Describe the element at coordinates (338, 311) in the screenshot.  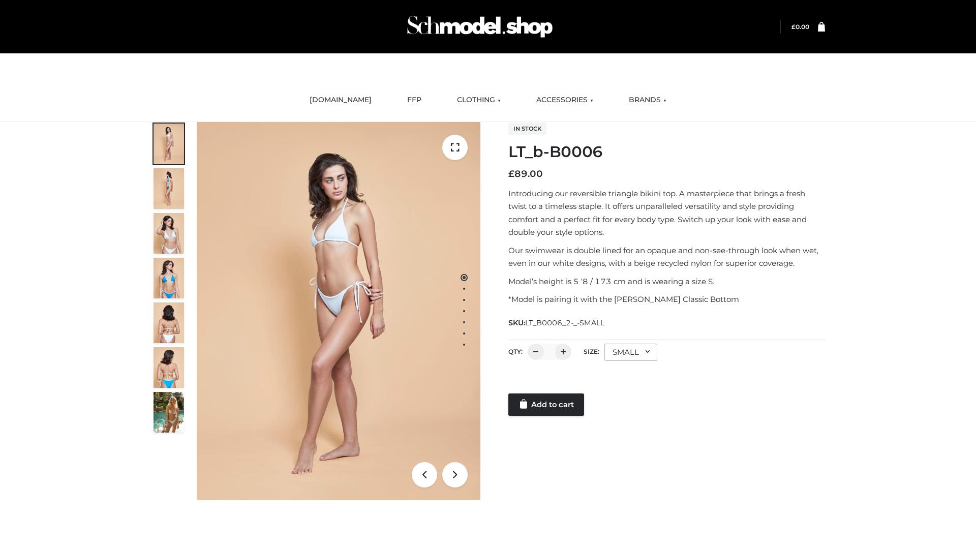
I see `img: ArielClassicBikiniTop_CloudNine_AzureSky_OW114ECO_1` at that location.